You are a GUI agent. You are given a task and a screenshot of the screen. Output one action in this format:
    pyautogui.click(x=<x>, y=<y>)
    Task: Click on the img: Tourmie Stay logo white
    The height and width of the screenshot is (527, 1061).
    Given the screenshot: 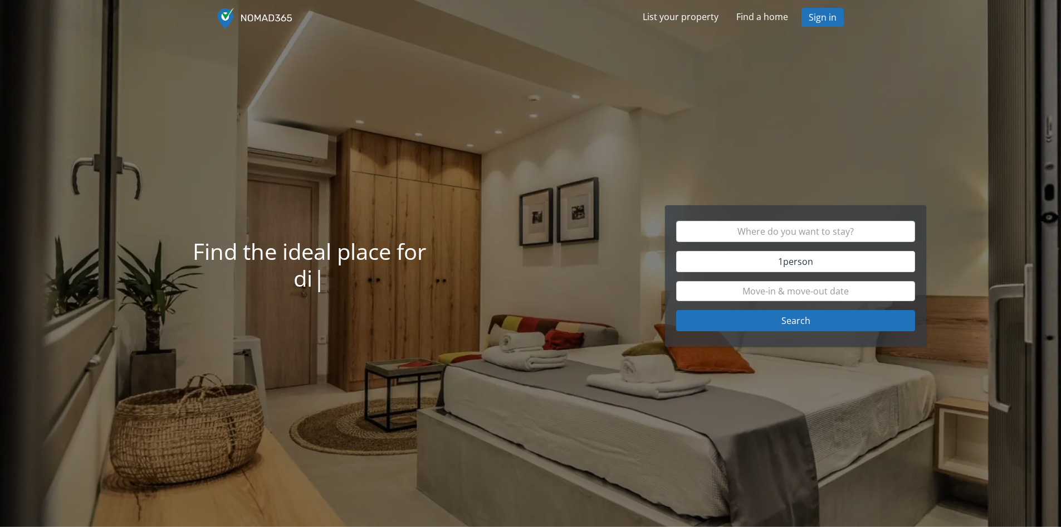 What is the action you would take?
    pyautogui.click(x=255, y=18)
    